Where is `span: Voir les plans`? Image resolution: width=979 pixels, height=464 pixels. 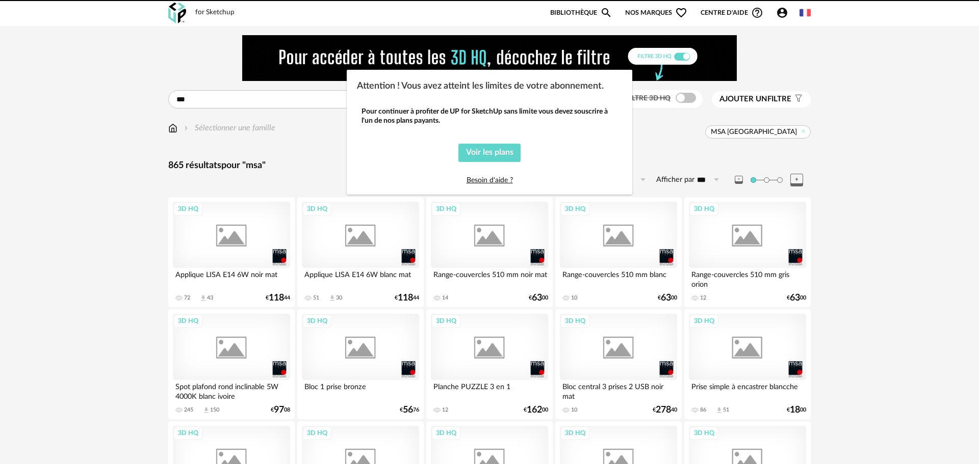 span: Voir les plans is located at coordinates (489, 152).